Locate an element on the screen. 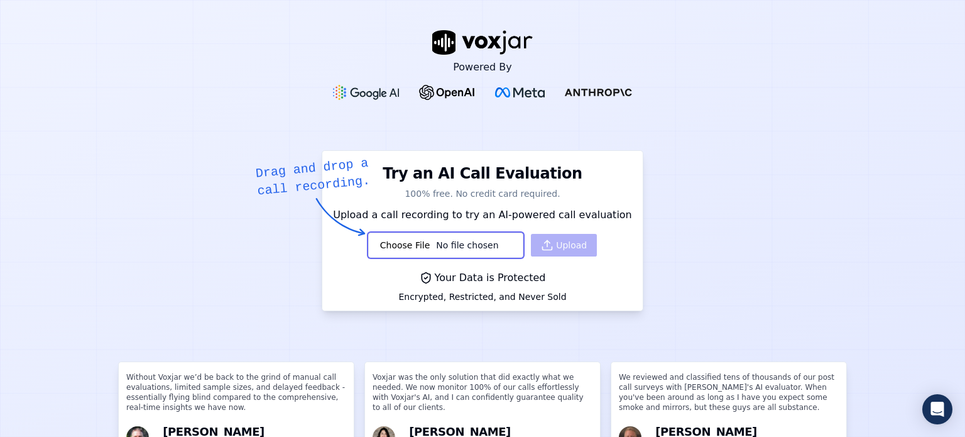 The width and height of the screenshot is (965, 437). p: 100% free. No credit card required. is located at coordinates (482, 193).